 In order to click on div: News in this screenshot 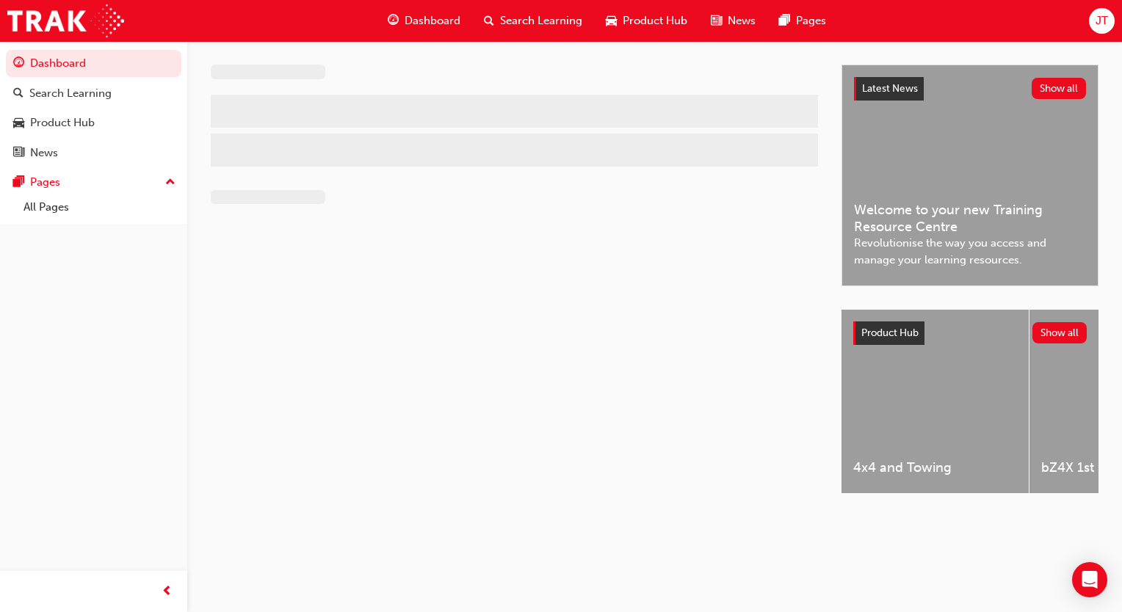, I will do `click(44, 153)`.